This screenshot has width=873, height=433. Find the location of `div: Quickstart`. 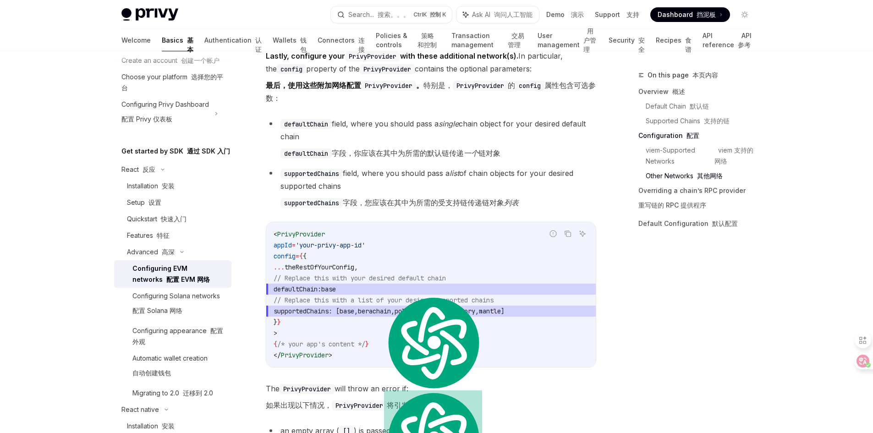

div: Quickstart is located at coordinates (157, 219).